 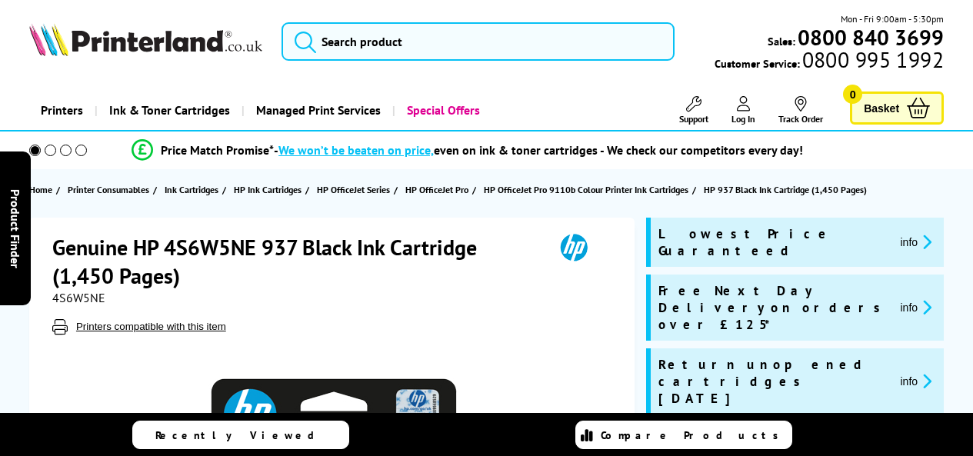 What do you see at coordinates (852, 94) in the screenshot?
I see `span: 0` at bounding box center [852, 94].